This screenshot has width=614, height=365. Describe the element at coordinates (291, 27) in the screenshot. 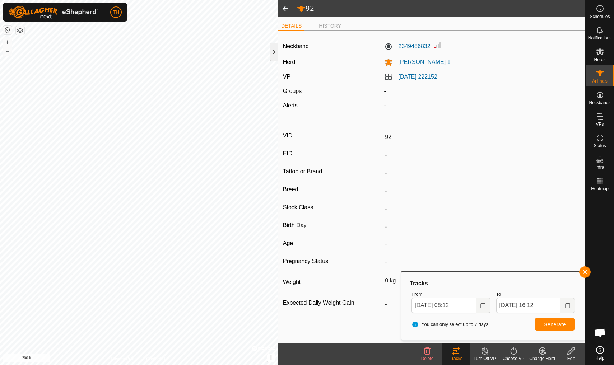

I see `li: DETAILS` at that location.